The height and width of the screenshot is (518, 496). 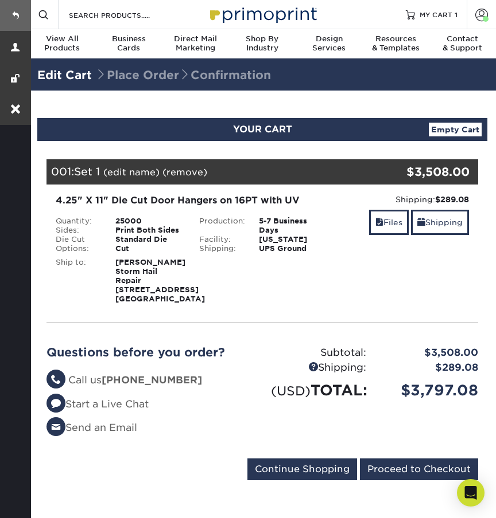 I want to click on div: $289.08, so click(x=431, y=368).